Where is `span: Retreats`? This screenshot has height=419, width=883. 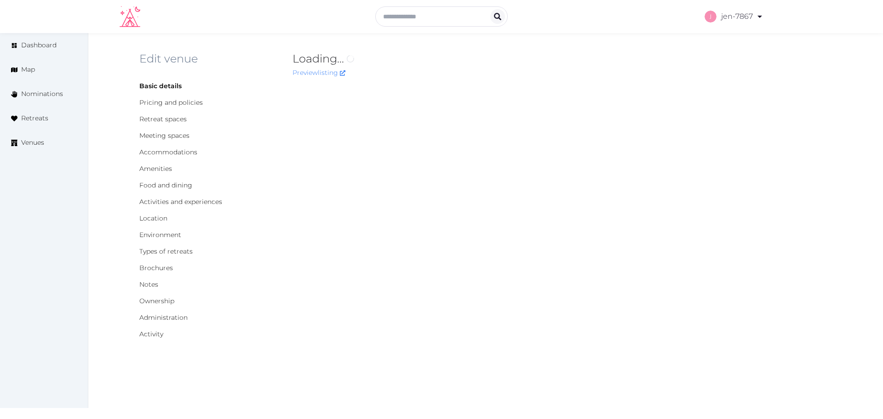 span: Retreats is located at coordinates (34, 118).